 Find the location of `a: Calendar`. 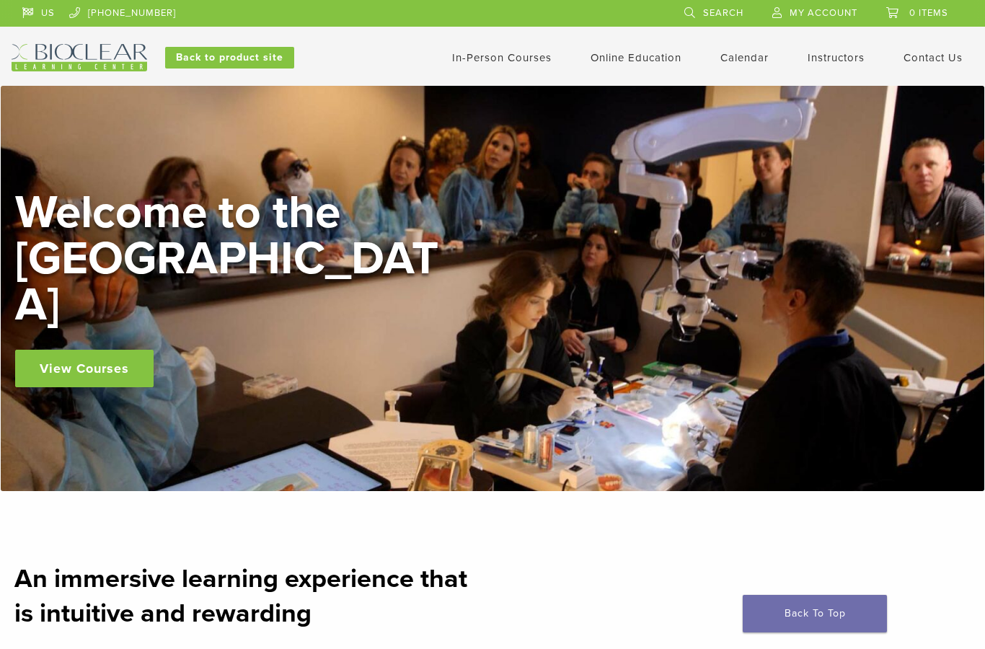

a: Calendar is located at coordinates (744, 58).